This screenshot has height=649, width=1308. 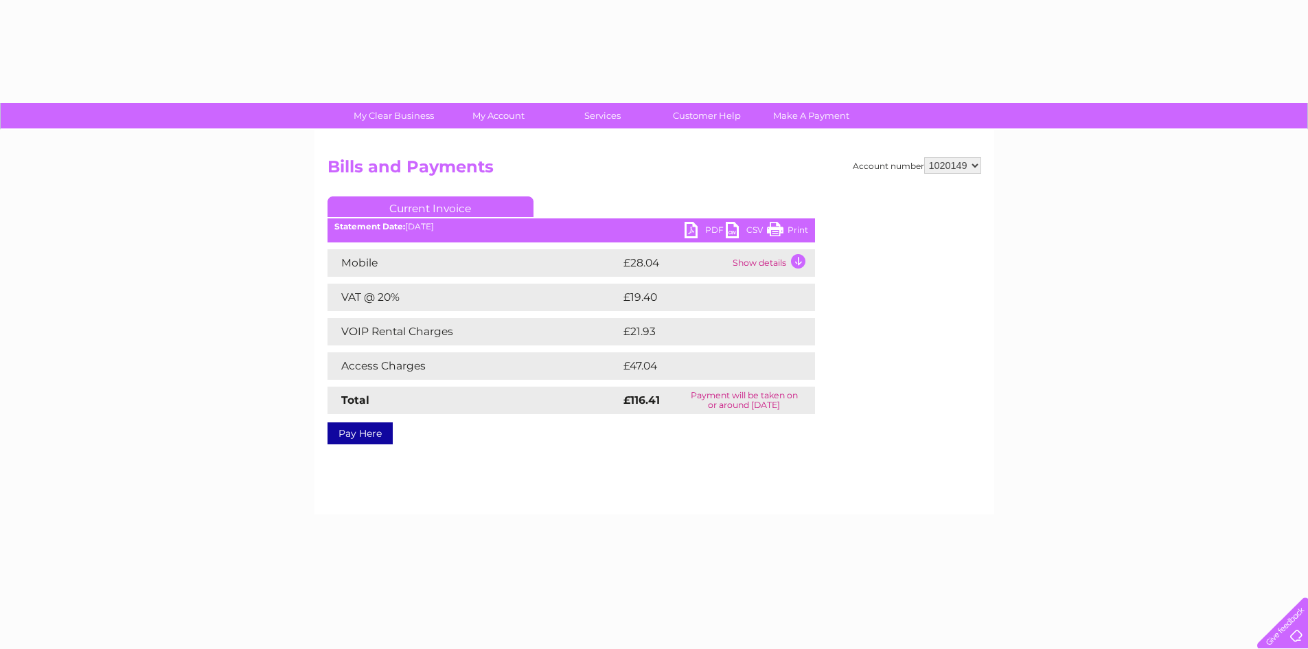 What do you see at coordinates (498, 115) in the screenshot?
I see `a: My Account` at bounding box center [498, 115].